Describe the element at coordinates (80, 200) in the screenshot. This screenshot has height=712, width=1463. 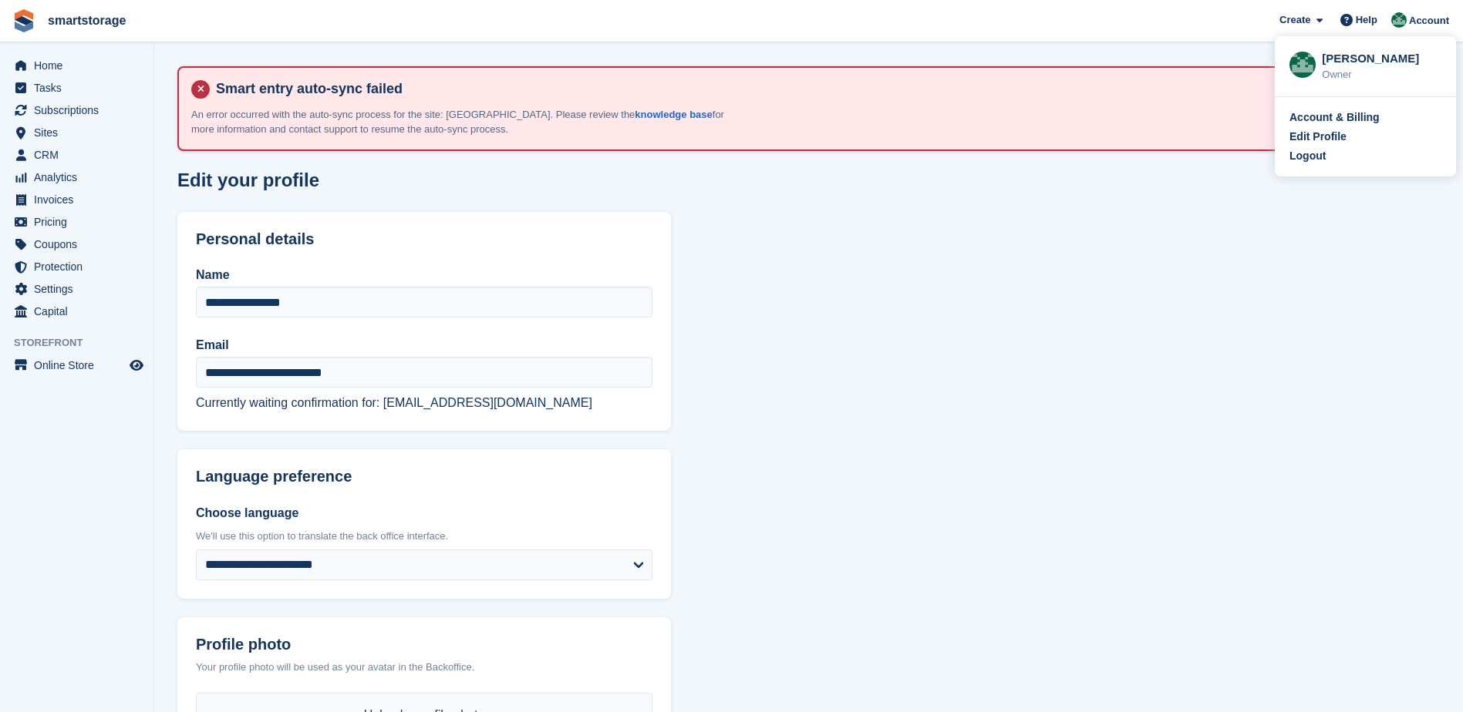
I see `span: Invoices` at that location.